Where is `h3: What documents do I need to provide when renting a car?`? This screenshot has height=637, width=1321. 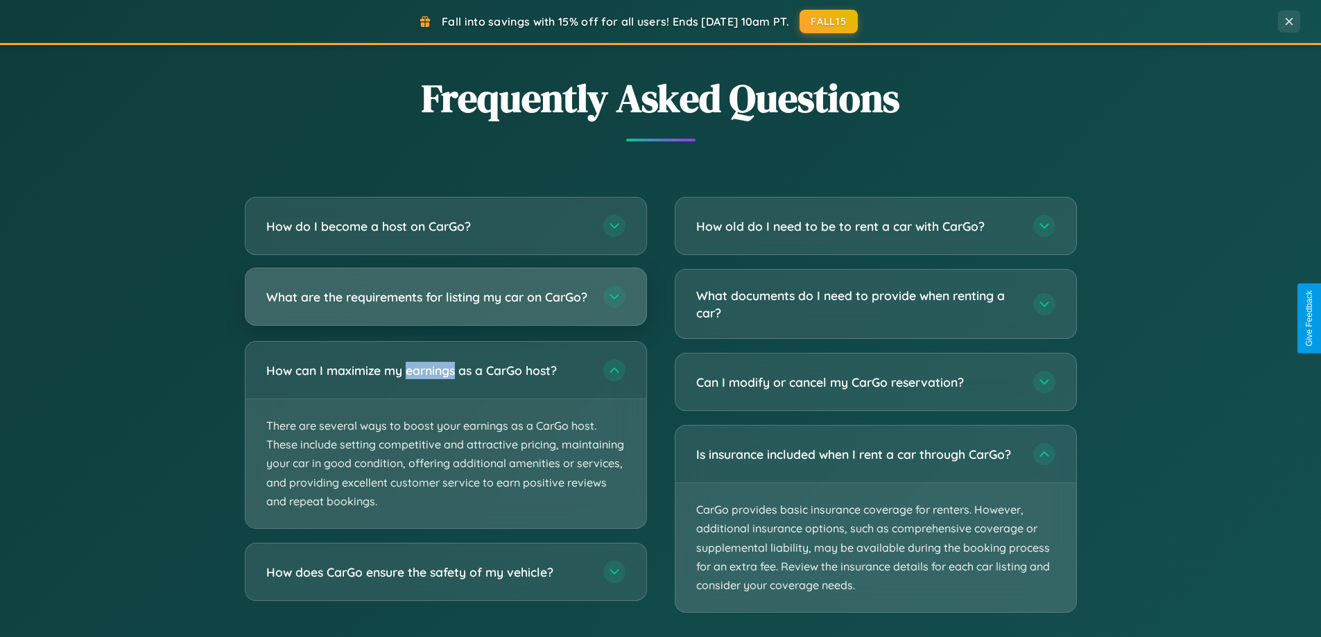
h3: What documents do I need to provide when renting a car? is located at coordinates (858, 304).